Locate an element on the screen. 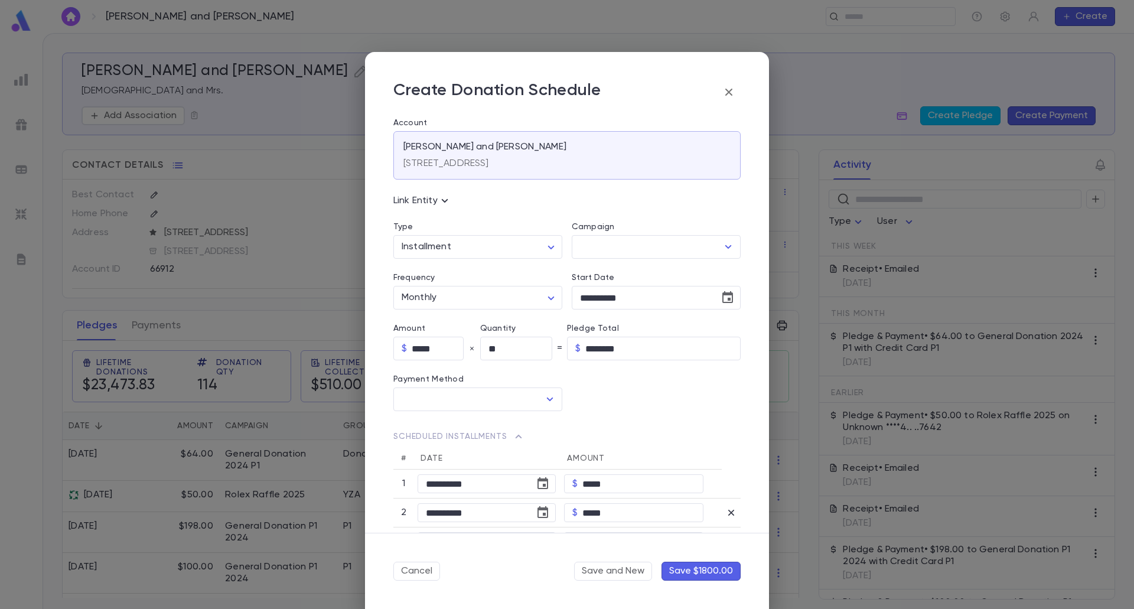  p: Payment Method is located at coordinates (478, 379).